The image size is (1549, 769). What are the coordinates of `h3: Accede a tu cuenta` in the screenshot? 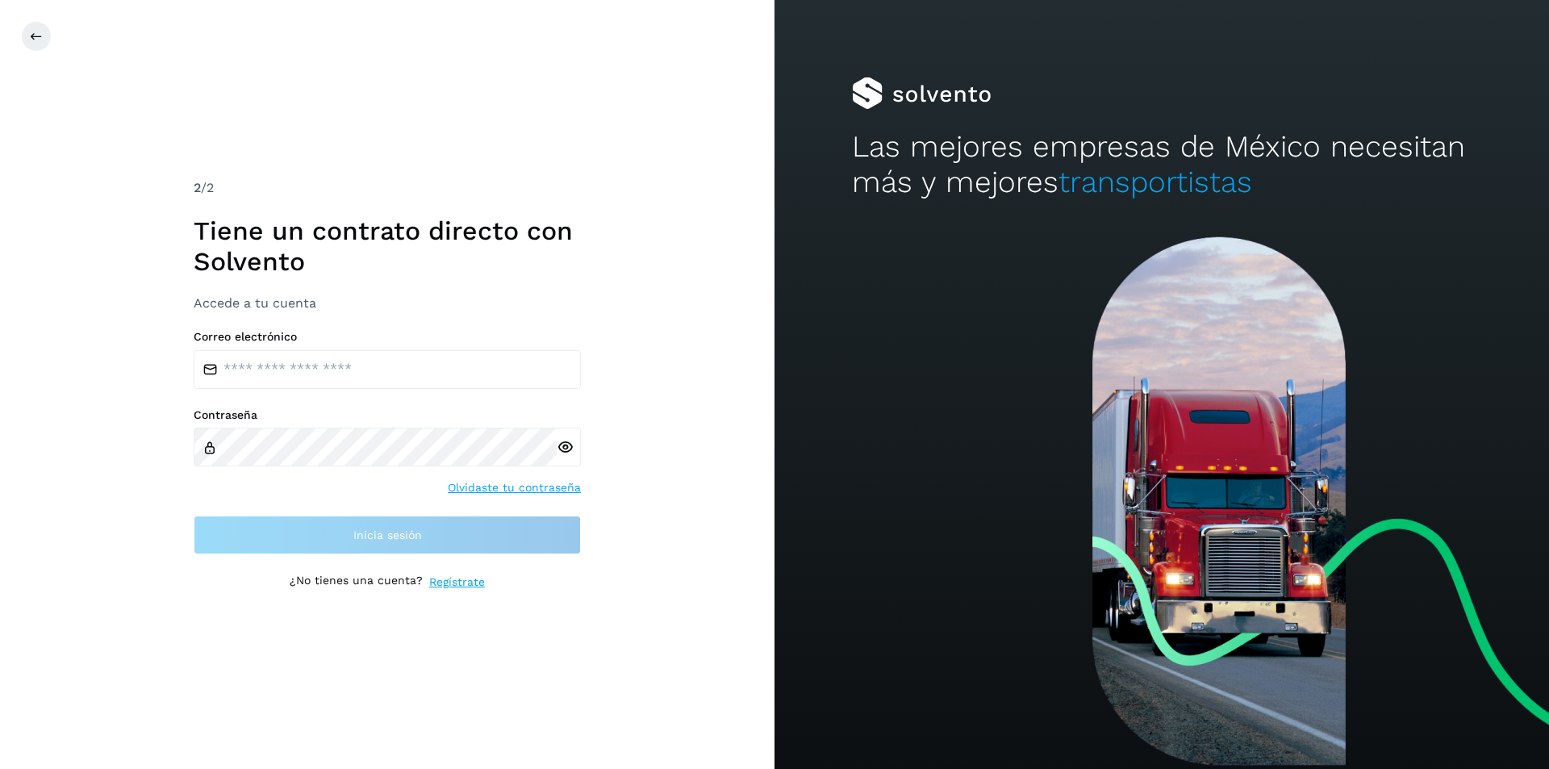 It's located at (387, 302).